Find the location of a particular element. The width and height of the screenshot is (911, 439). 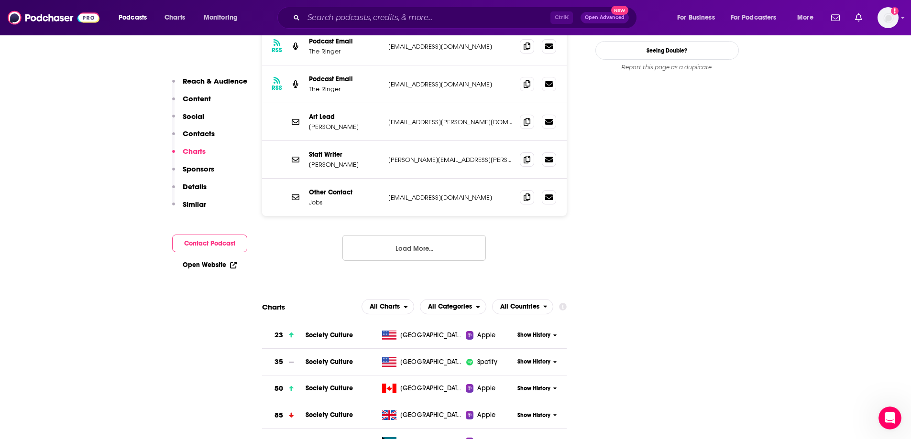

a: Open Website is located at coordinates (209, 265).